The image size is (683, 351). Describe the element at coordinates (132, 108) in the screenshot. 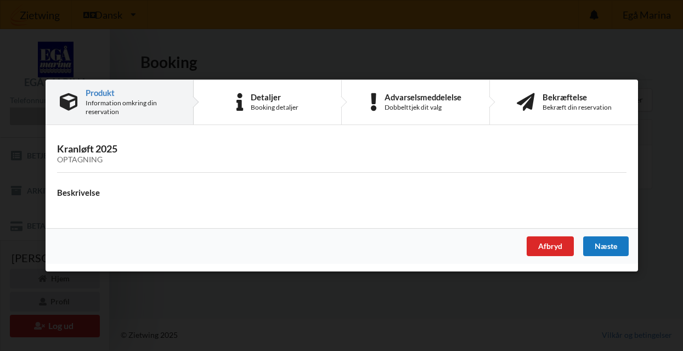

I see `div: Information omkring din reservation` at that location.